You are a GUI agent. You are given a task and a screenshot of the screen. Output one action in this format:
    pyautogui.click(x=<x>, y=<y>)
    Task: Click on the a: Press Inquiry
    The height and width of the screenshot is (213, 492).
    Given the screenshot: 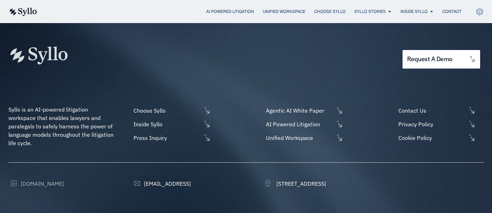 What is the action you would take?
    pyautogui.click(x=171, y=138)
    